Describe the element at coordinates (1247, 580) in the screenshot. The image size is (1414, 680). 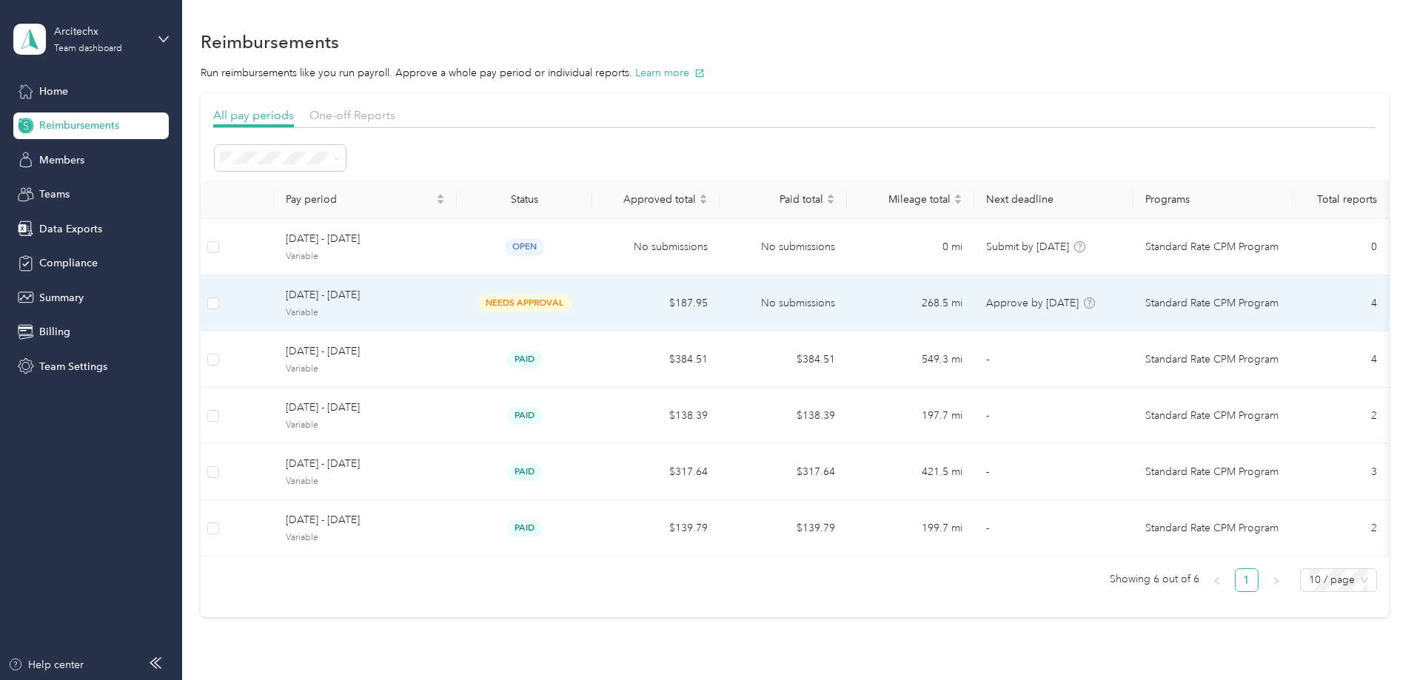
I see `li: 1` at that location.